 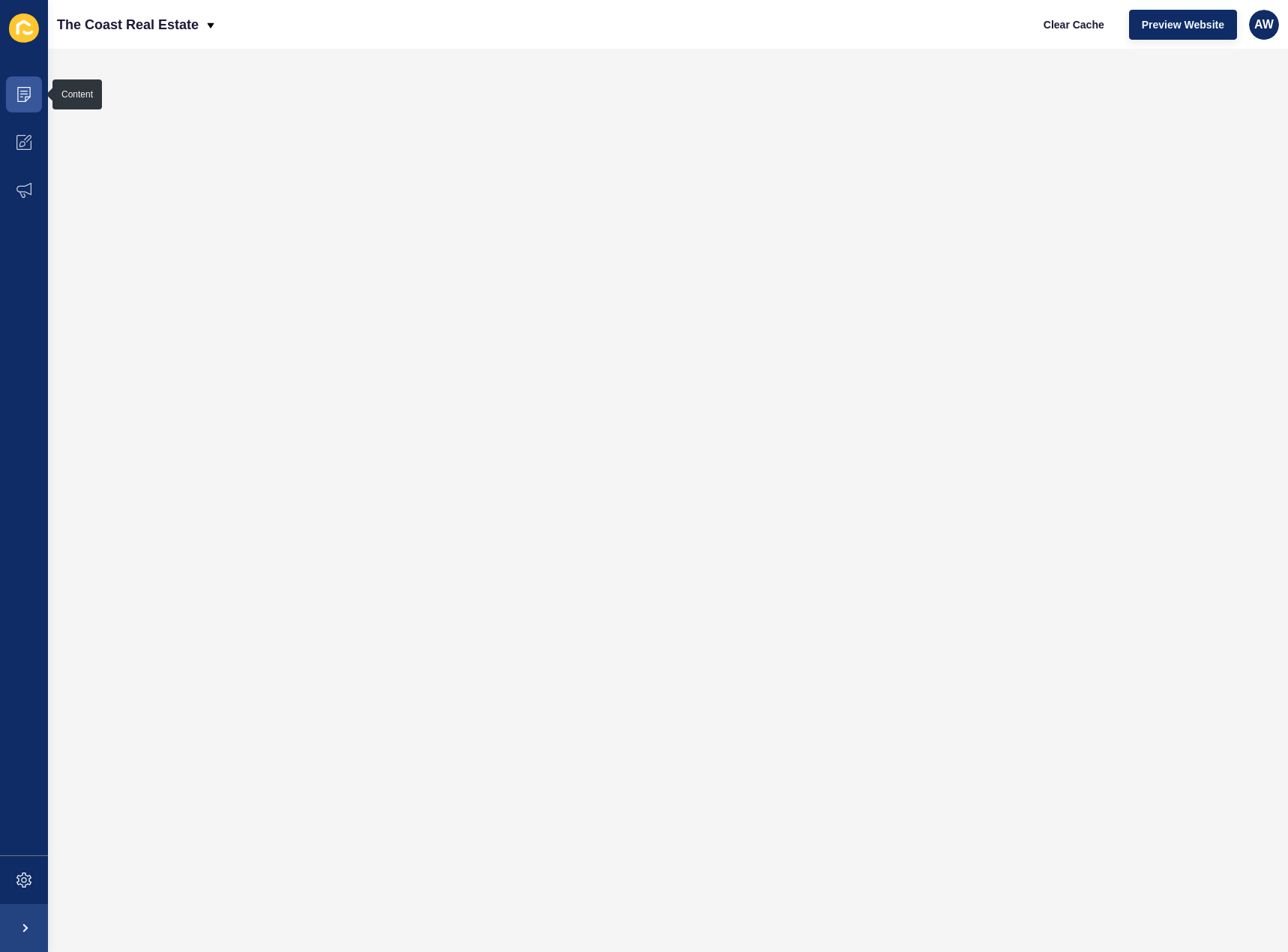 What do you see at coordinates (1183, 25) in the screenshot?
I see `button: Preview Website` at bounding box center [1183, 25].